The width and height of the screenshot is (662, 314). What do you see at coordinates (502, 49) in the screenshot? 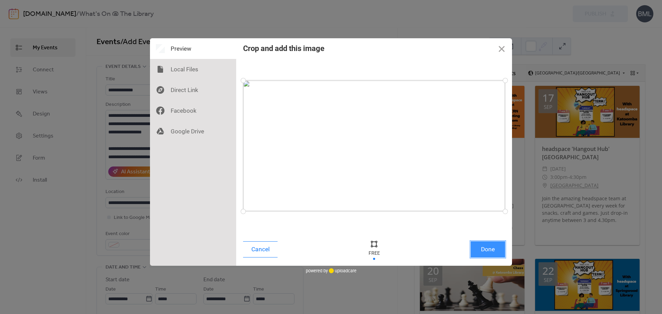
I see `button: Close` at bounding box center [502, 49].